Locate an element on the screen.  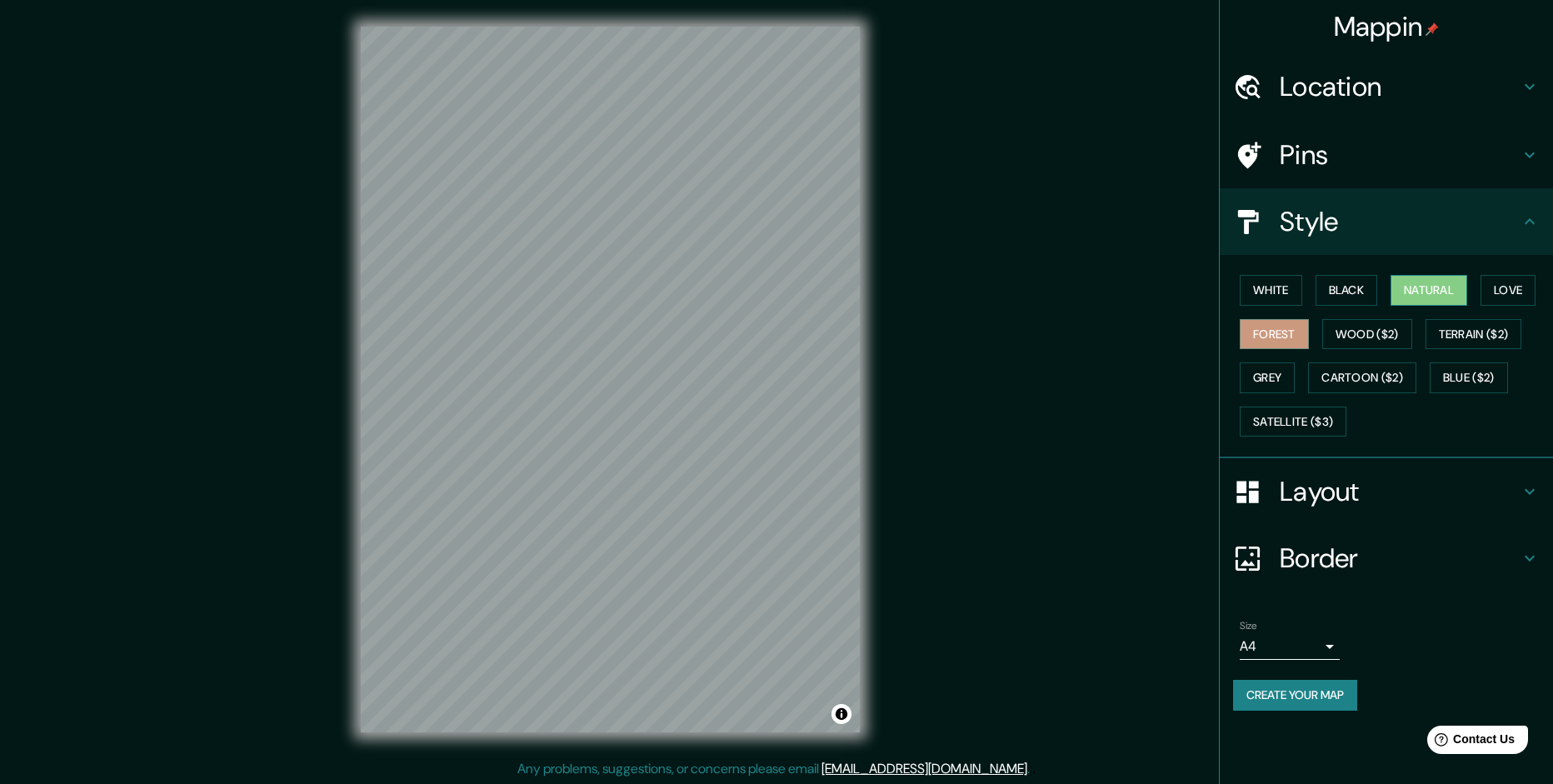
button: Natural is located at coordinates (1429, 290).